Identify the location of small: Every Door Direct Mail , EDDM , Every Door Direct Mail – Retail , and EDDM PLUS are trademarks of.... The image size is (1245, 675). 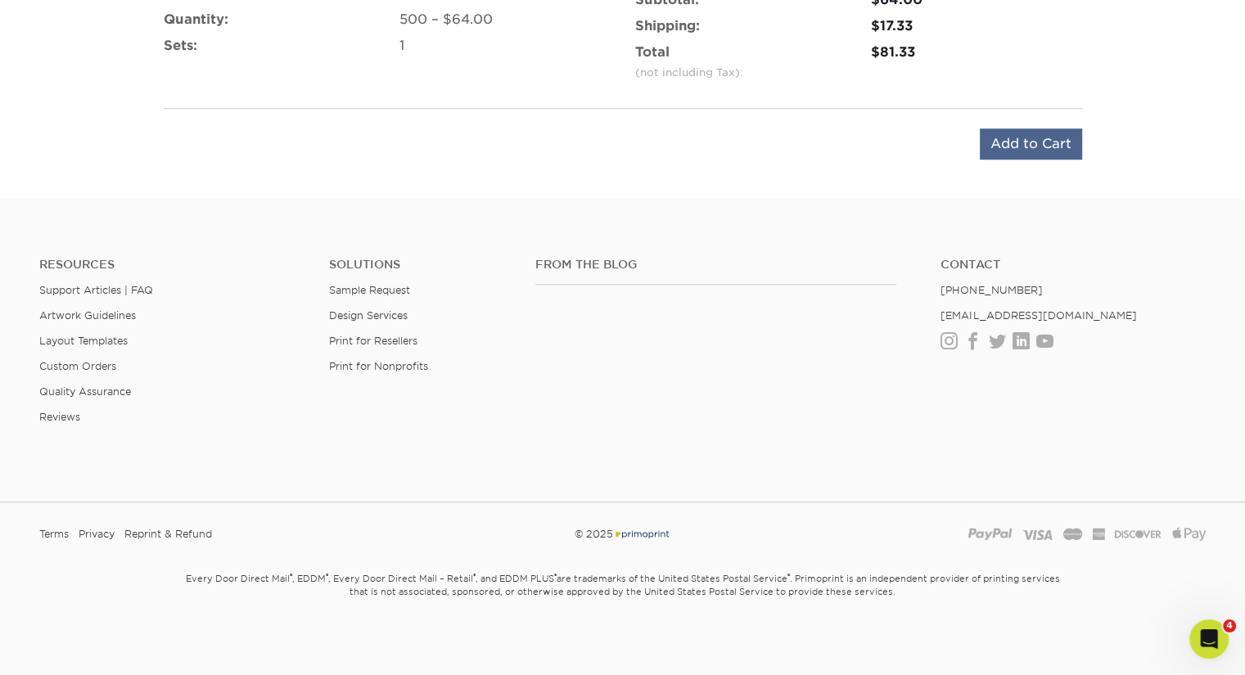
(623, 602).